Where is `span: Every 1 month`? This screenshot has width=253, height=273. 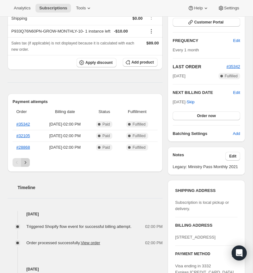 span: Every 1 month is located at coordinates (186, 50).